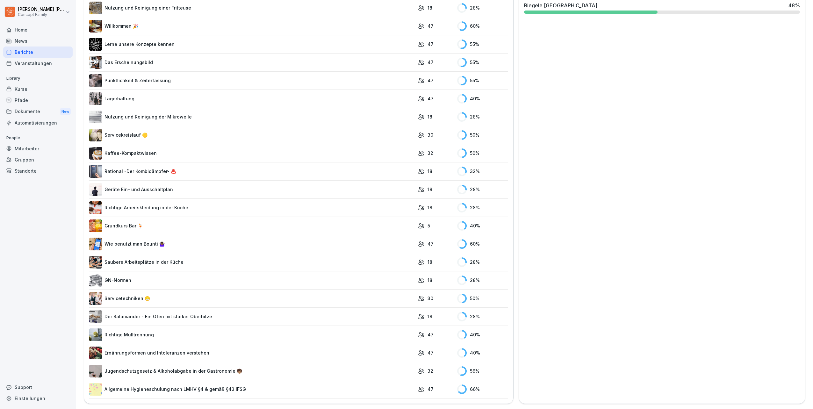 The width and height of the screenshot is (813, 409). I want to click on img: kc0nhaz0cwxeyal8hxykmwbu.png, so click(96, 298).